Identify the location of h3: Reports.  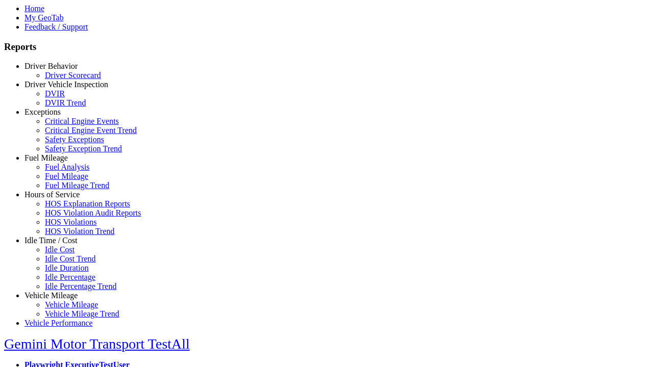
(326, 47).